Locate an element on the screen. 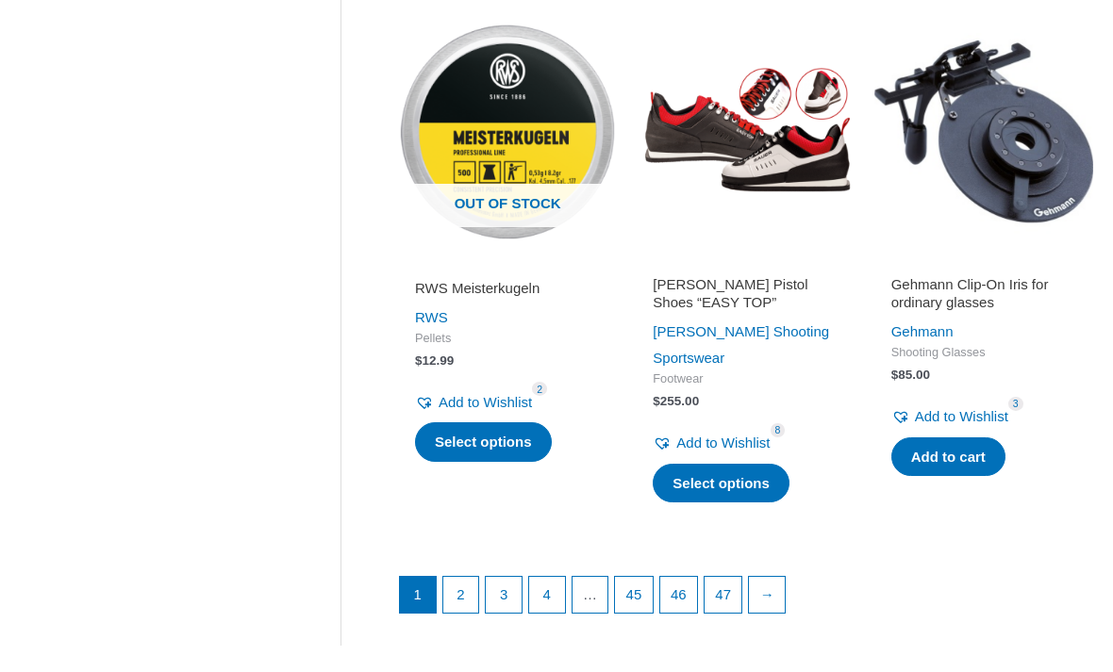 The image size is (1113, 672). a: Page 46 is located at coordinates (678, 595).